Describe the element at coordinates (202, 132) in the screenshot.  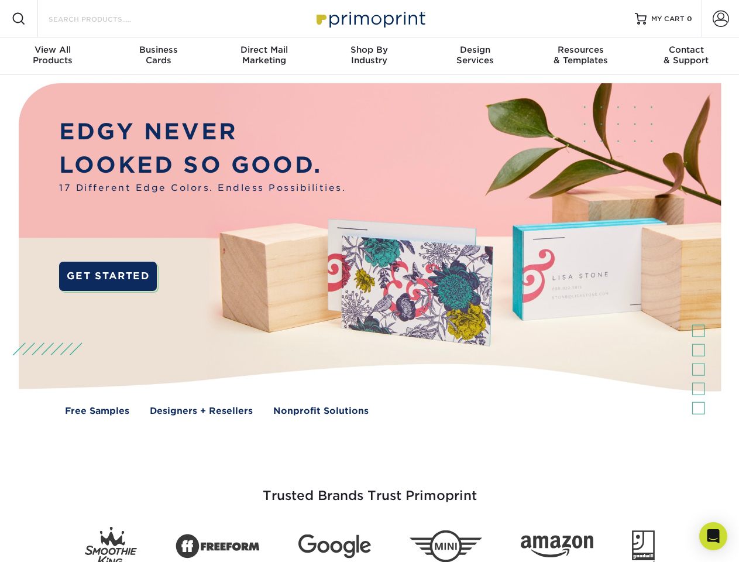
I see `p: EDGY NEVER` at that location.